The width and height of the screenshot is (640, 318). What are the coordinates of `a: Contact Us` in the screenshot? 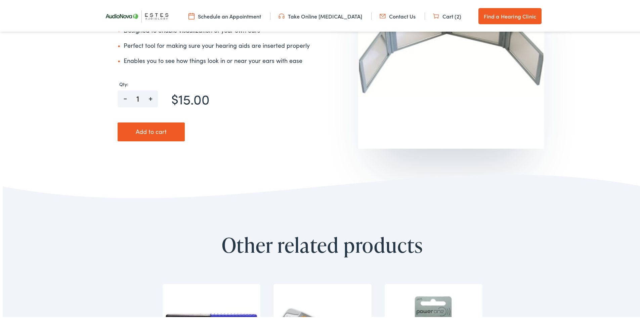 It's located at (398, 15).